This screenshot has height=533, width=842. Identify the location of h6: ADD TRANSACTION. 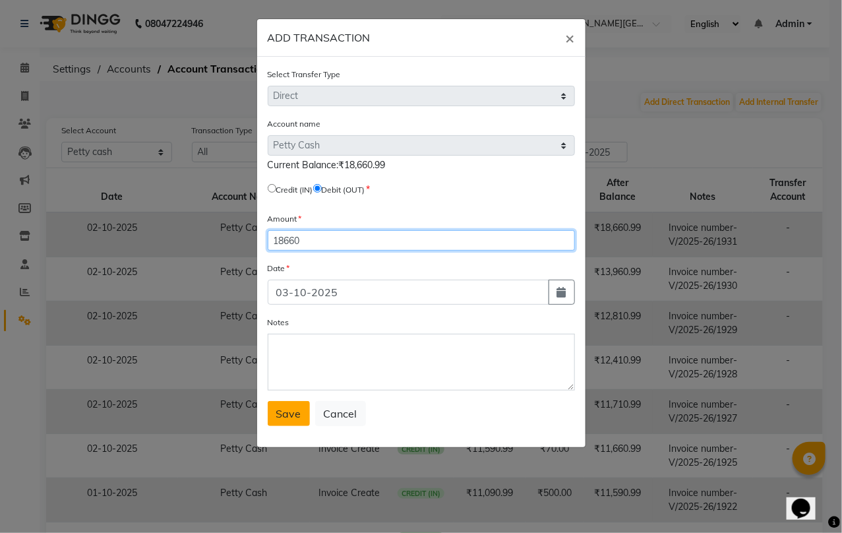
(319, 38).